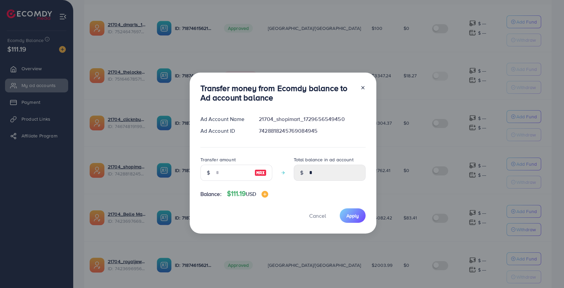  What do you see at coordinates (251, 194) in the screenshot?
I see `span: USD` at bounding box center [251, 194].